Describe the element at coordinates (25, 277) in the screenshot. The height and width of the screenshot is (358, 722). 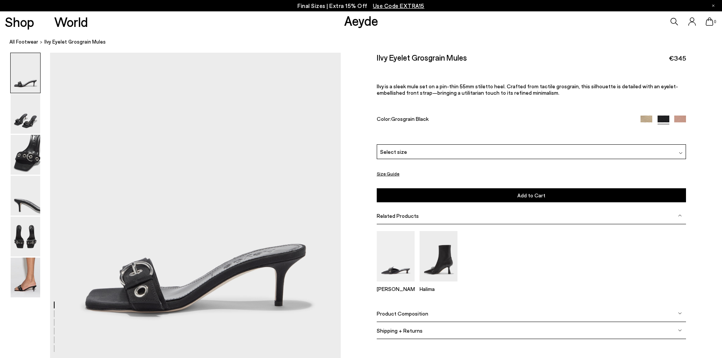
I see `img: Ilvy Eyelet Grosgrain Mules - Image 6` at that location.